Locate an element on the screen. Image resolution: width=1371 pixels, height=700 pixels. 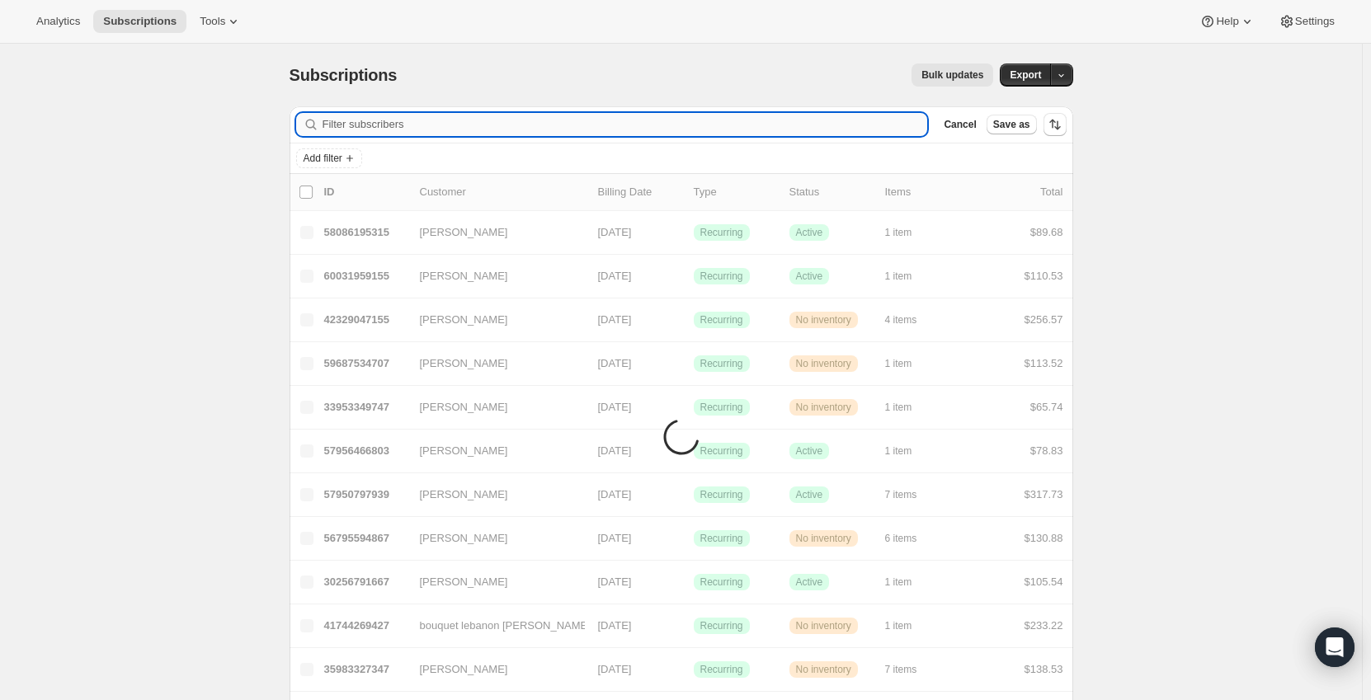
div: Open Intercom Messenger is located at coordinates (1334, 647).